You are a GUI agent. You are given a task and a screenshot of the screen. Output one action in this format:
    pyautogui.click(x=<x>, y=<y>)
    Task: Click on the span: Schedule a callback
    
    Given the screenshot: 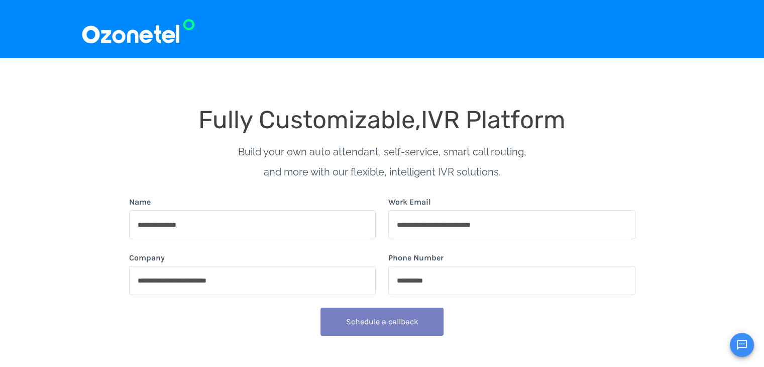 What is the action you would take?
    pyautogui.click(x=382, y=321)
    